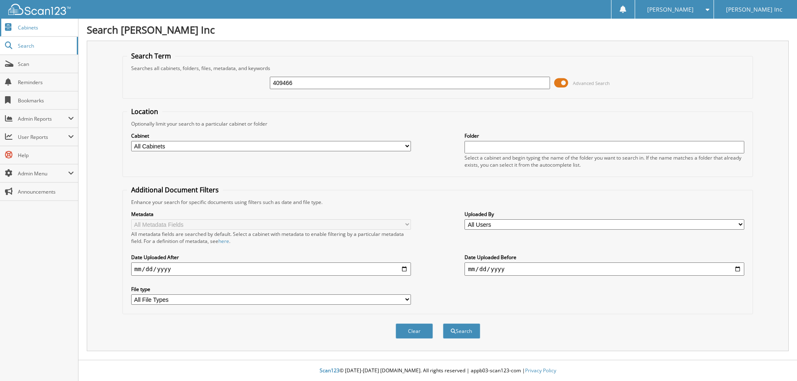  Describe the element at coordinates (224, 241) in the screenshot. I see `a: here` at that location.